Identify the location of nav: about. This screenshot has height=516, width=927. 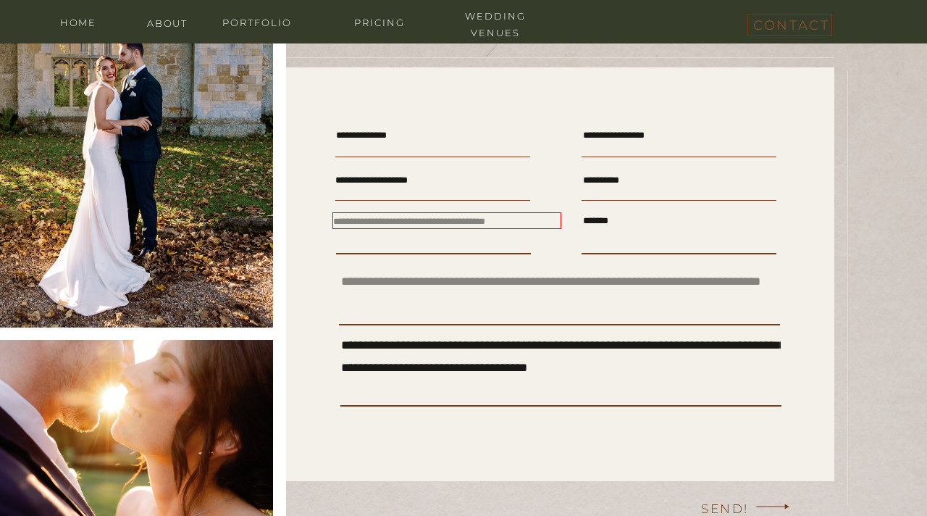
(167, 22).